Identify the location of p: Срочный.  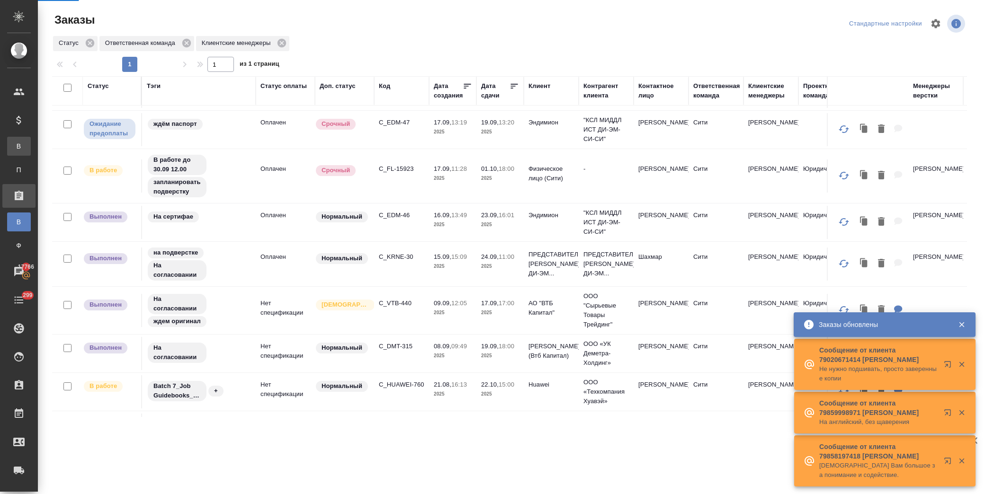
(336, 170).